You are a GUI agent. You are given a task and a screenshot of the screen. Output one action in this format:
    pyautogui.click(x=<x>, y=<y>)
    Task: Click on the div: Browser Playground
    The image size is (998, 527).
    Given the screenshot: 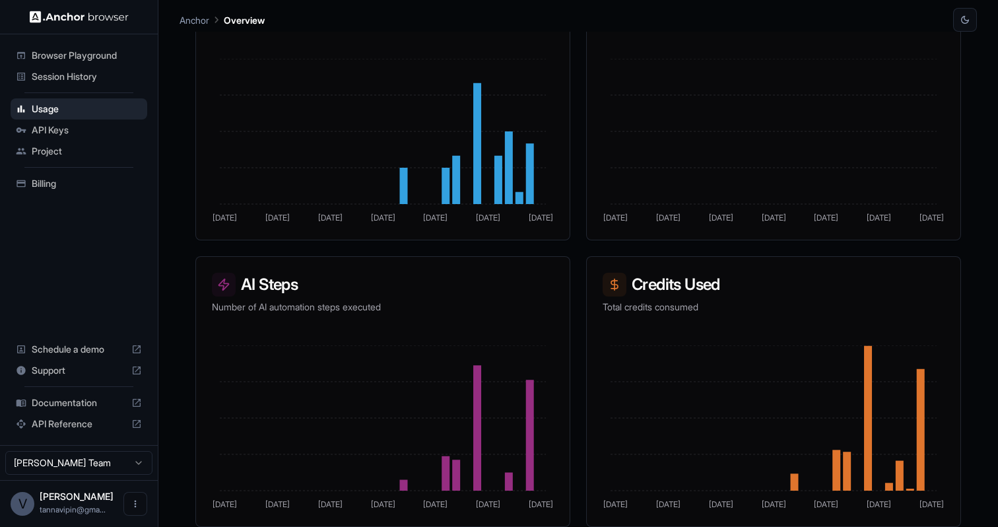 What is the action you would take?
    pyautogui.click(x=79, y=55)
    